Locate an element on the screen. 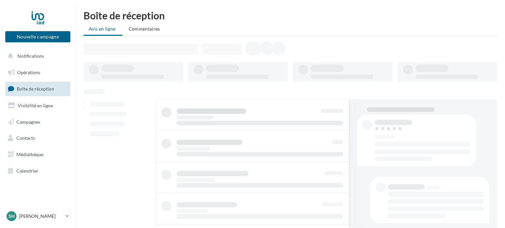 This screenshot has width=505, height=228. span: Médiathèque is located at coordinates (30, 154).